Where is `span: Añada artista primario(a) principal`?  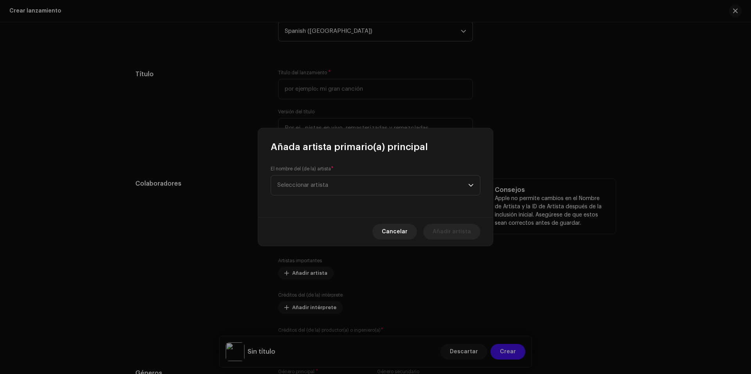
span: Añada artista primario(a) principal is located at coordinates (349, 147).